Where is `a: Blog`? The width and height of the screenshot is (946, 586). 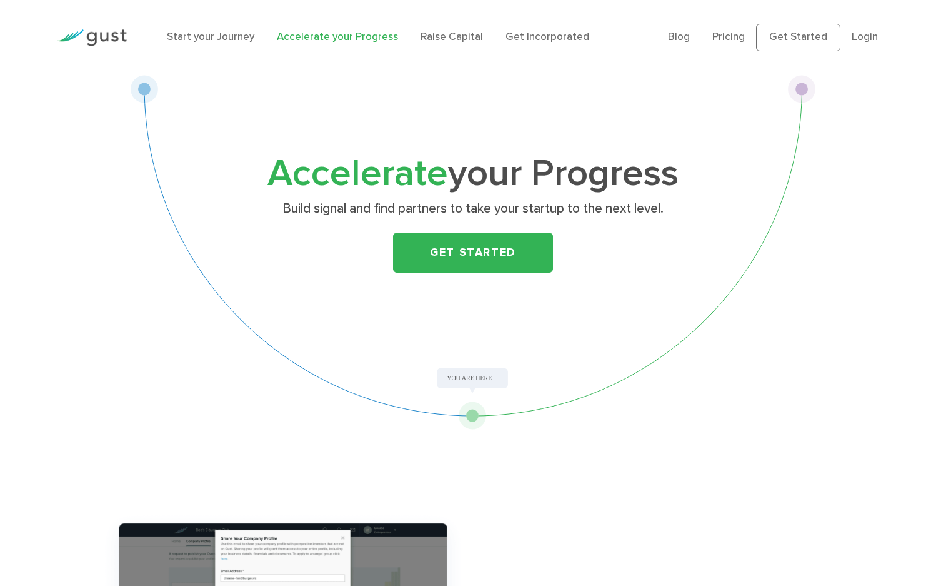 a: Blog is located at coordinates (679, 37).